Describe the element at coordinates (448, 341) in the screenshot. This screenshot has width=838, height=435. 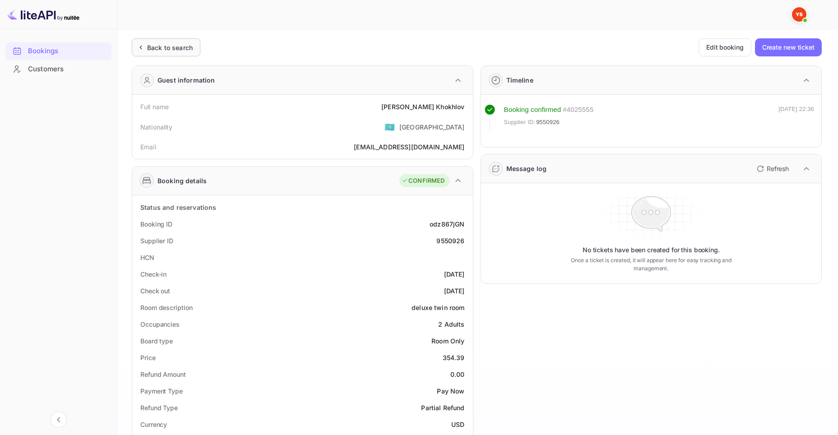
I see `div: Room Only` at that location.